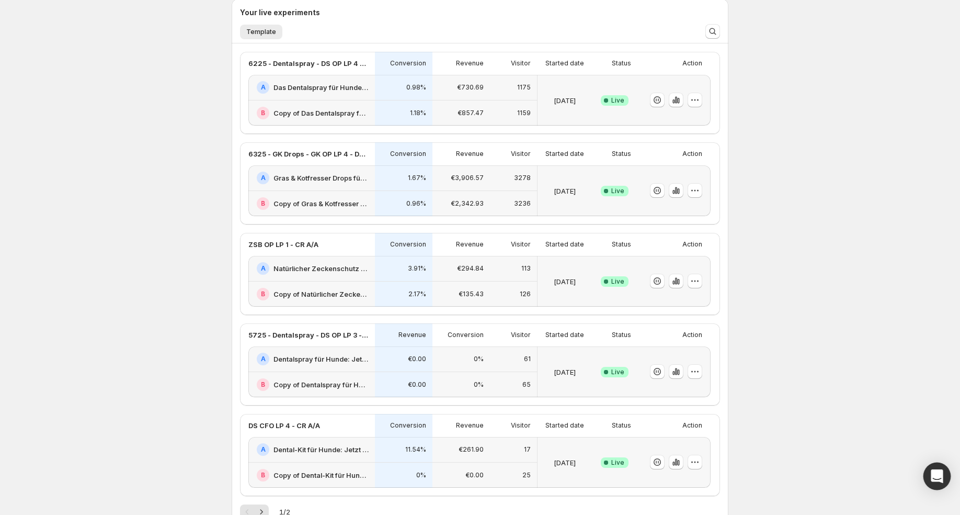 This screenshot has width=960, height=515. Describe the element at coordinates (470, 87) in the screenshot. I see `p: €730.69` at that location.